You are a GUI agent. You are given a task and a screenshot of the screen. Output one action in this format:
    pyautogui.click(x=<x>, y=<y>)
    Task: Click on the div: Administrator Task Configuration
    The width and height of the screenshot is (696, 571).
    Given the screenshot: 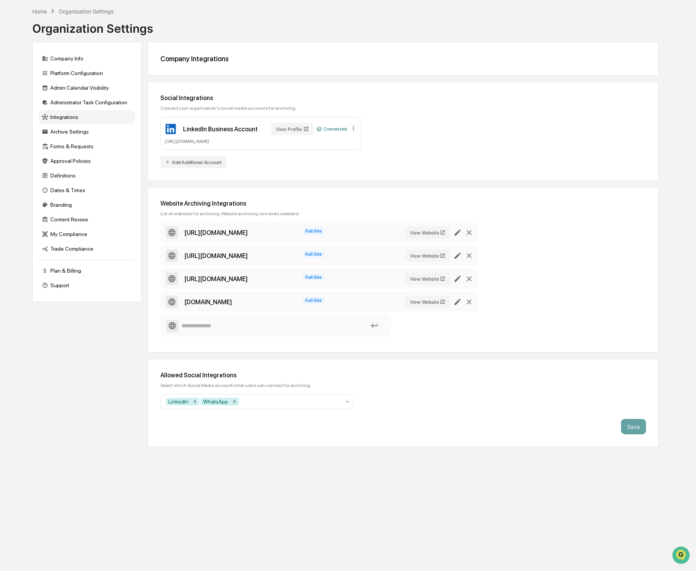 What is the action you would take?
    pyautogui.click(x=87, y=102)
    